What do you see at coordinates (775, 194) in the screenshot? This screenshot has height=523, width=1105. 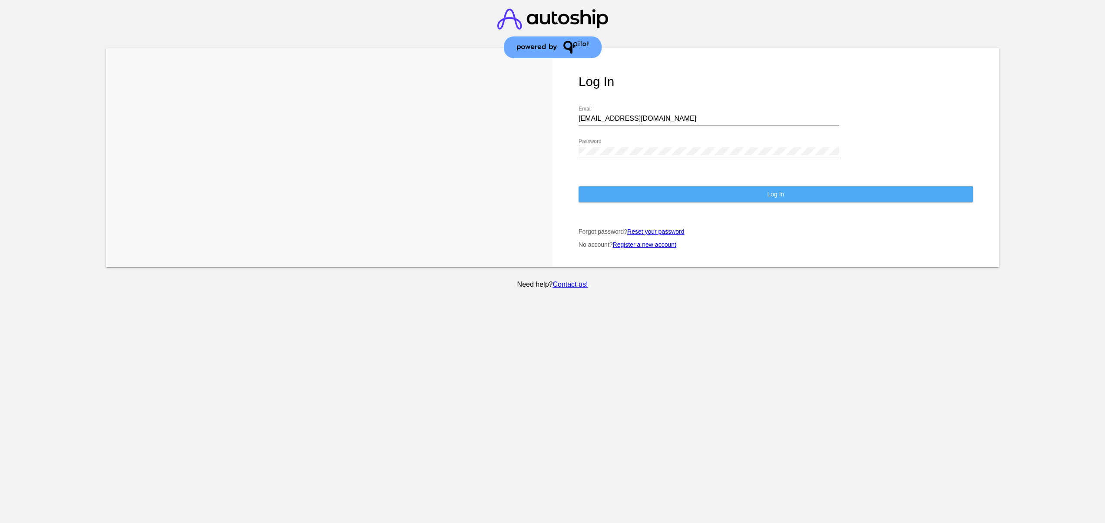 I see `button: Log In` at bounding box center [775, 194].